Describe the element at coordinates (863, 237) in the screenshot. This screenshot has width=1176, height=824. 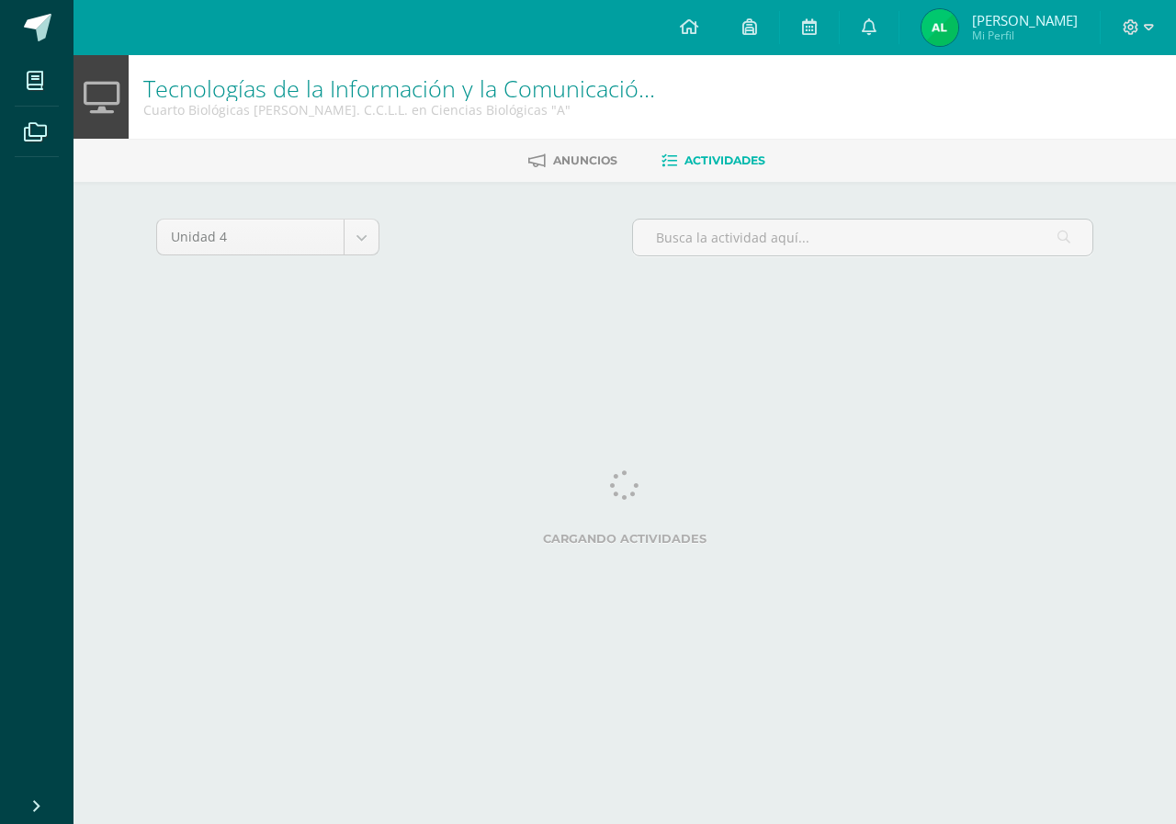
I see `input: Busca la actividad aquí...` at that location.